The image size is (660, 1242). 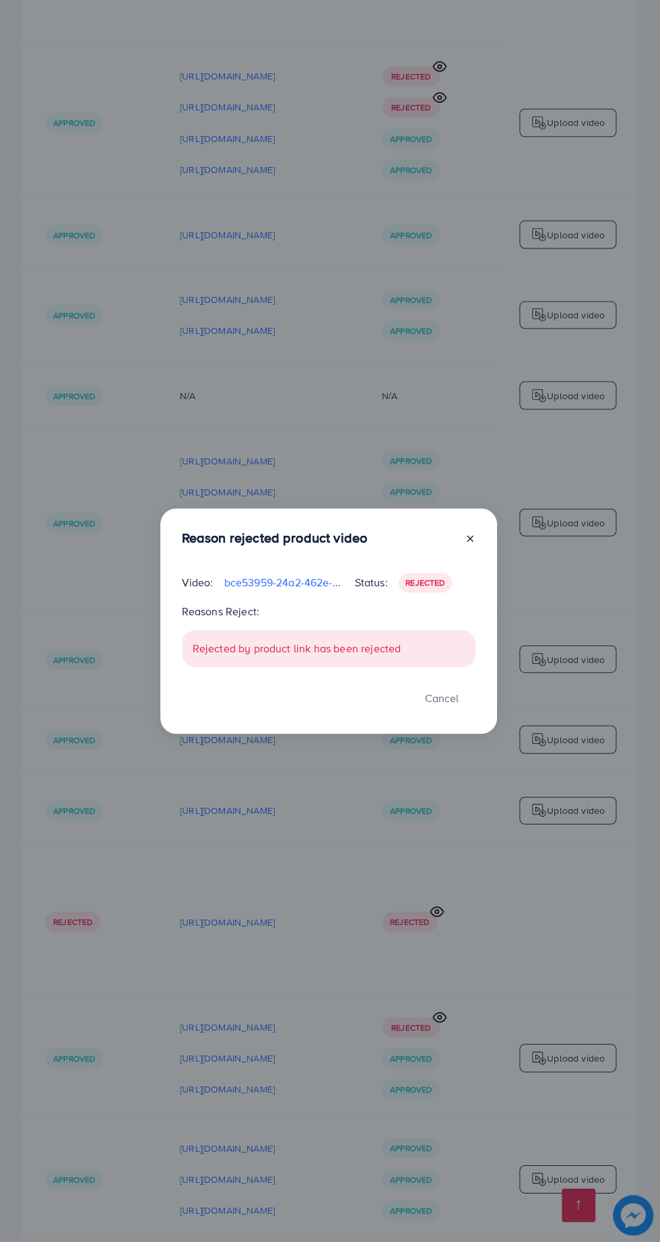 I want to click on p: Reasons Reject:, so click(x=328, y=611).